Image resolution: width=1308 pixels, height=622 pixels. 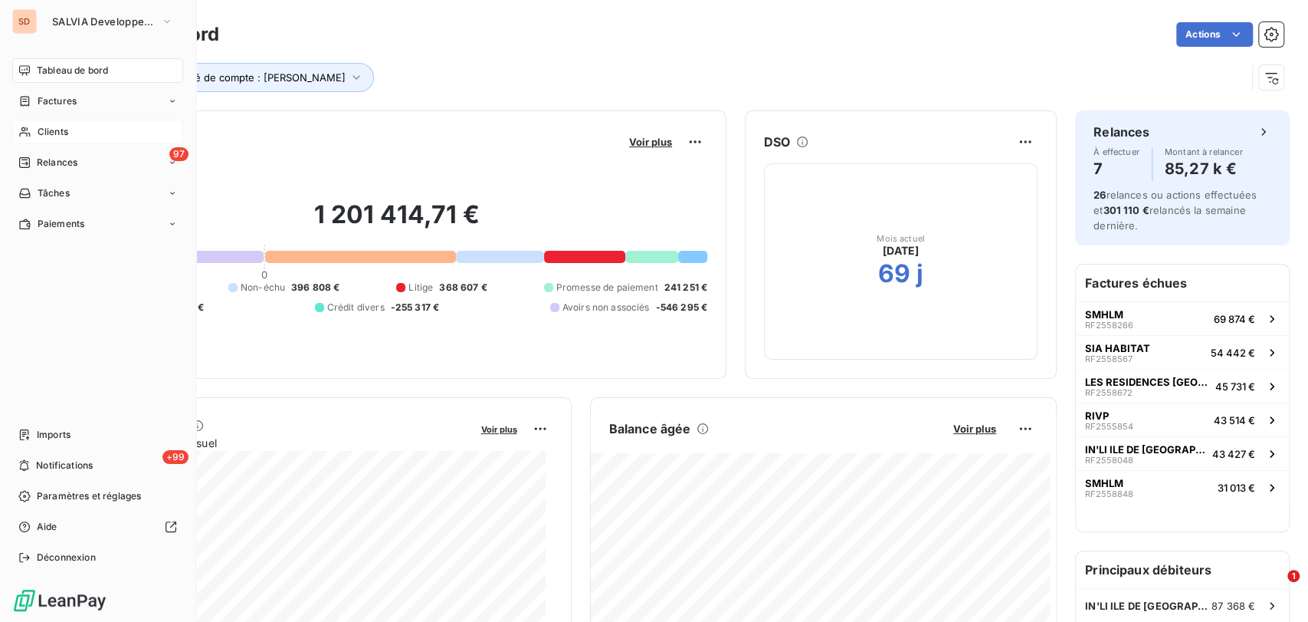 What do you see at coordinates (901, 238) in the screenshot?
I see `span: Mois actuel` at bounding box center [901, 238].